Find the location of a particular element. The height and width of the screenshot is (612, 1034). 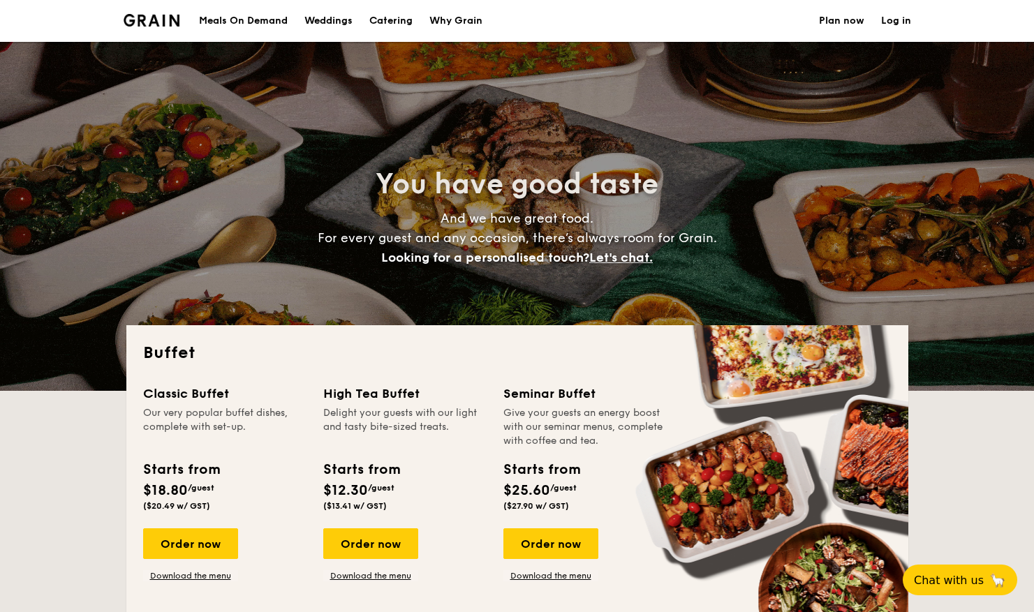

span: Let's chat. is located at coordinates (621, 258).